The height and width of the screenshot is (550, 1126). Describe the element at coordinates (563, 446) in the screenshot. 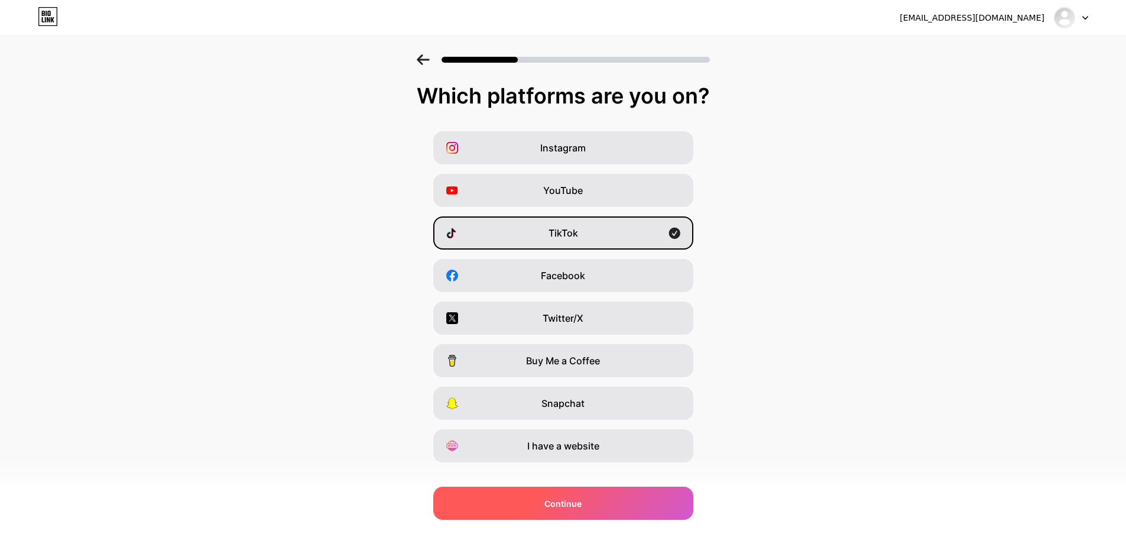

I see `span: I have a website` at that location.